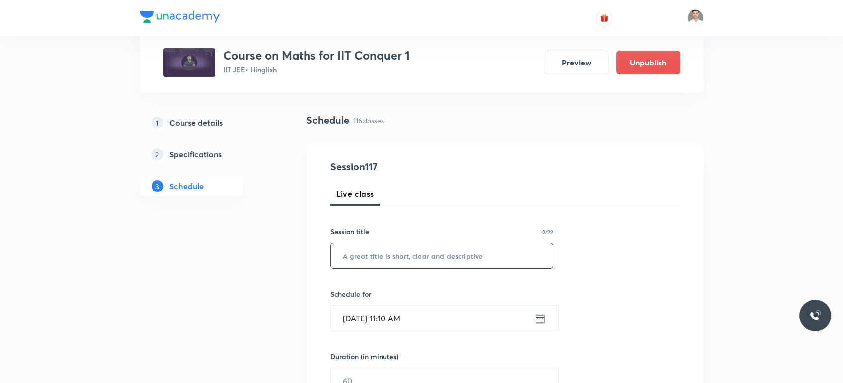 The width and height of the screenshot is (843, 383). I want to click on h6: Schedule for, so click(442, 294).